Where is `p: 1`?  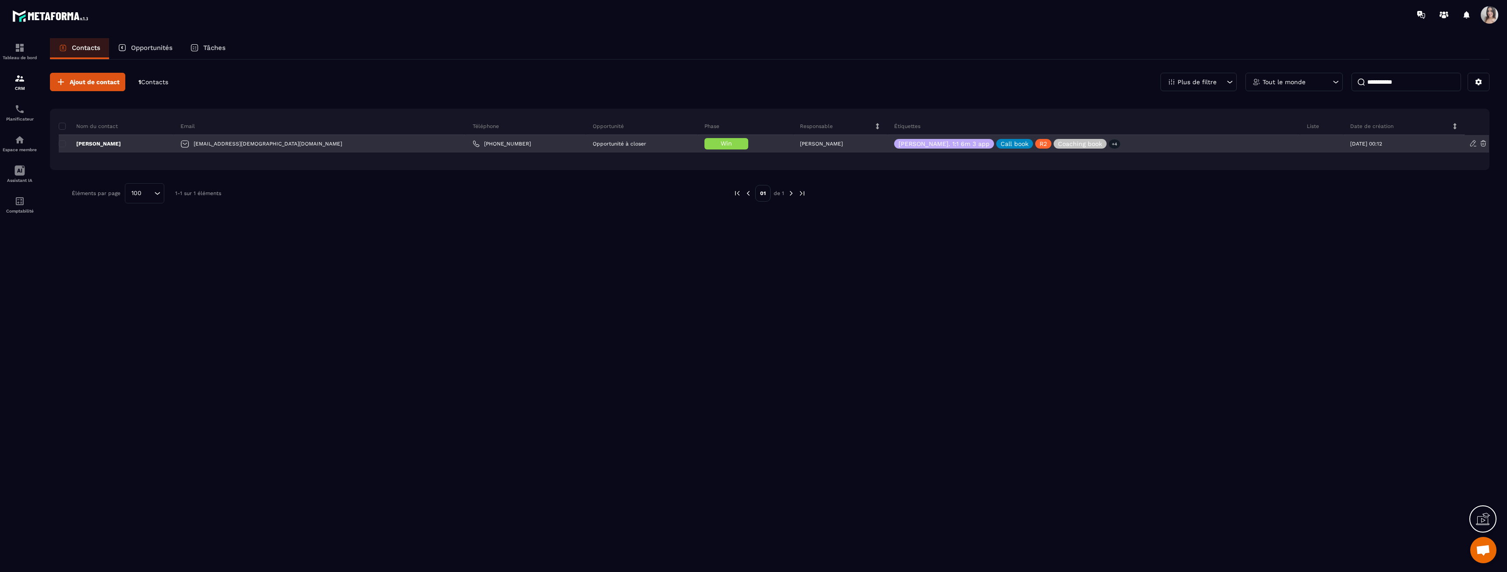
p: 1 is located at coordinates (153, 82).